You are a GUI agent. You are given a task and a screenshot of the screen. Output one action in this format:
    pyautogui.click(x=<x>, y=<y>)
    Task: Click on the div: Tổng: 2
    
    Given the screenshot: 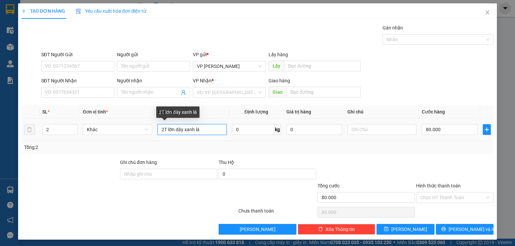 What is the action you would take?
    pyautogui.click(x=112, y=147)
    